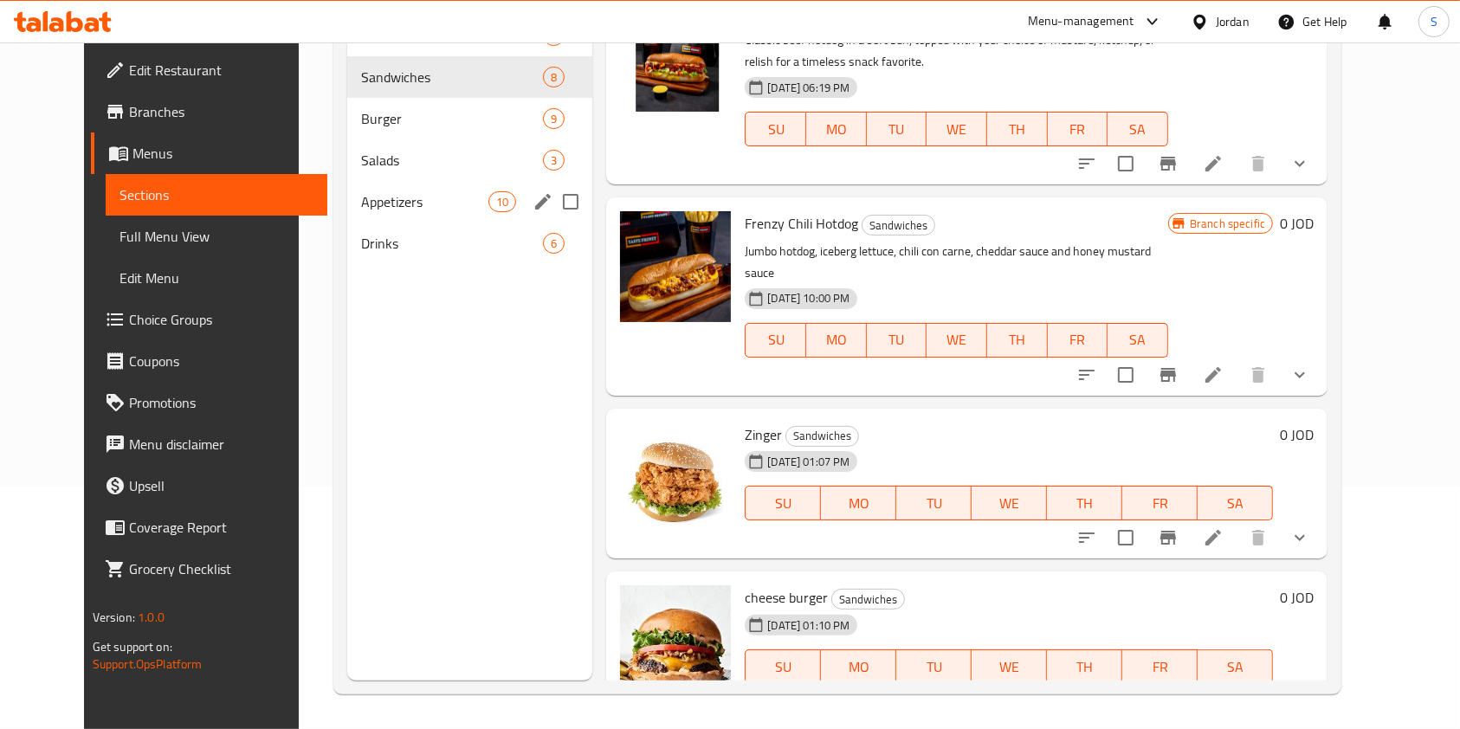  Describe the element at coordinates (801, 223) in the screenshot. I see `span: Frenzy Chili Hotdog` at that location.